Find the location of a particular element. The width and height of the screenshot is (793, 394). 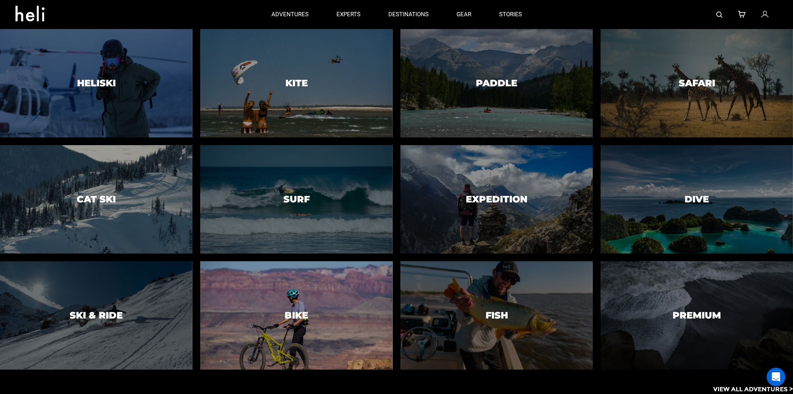

p: experts is located at coordinates (348, 14).